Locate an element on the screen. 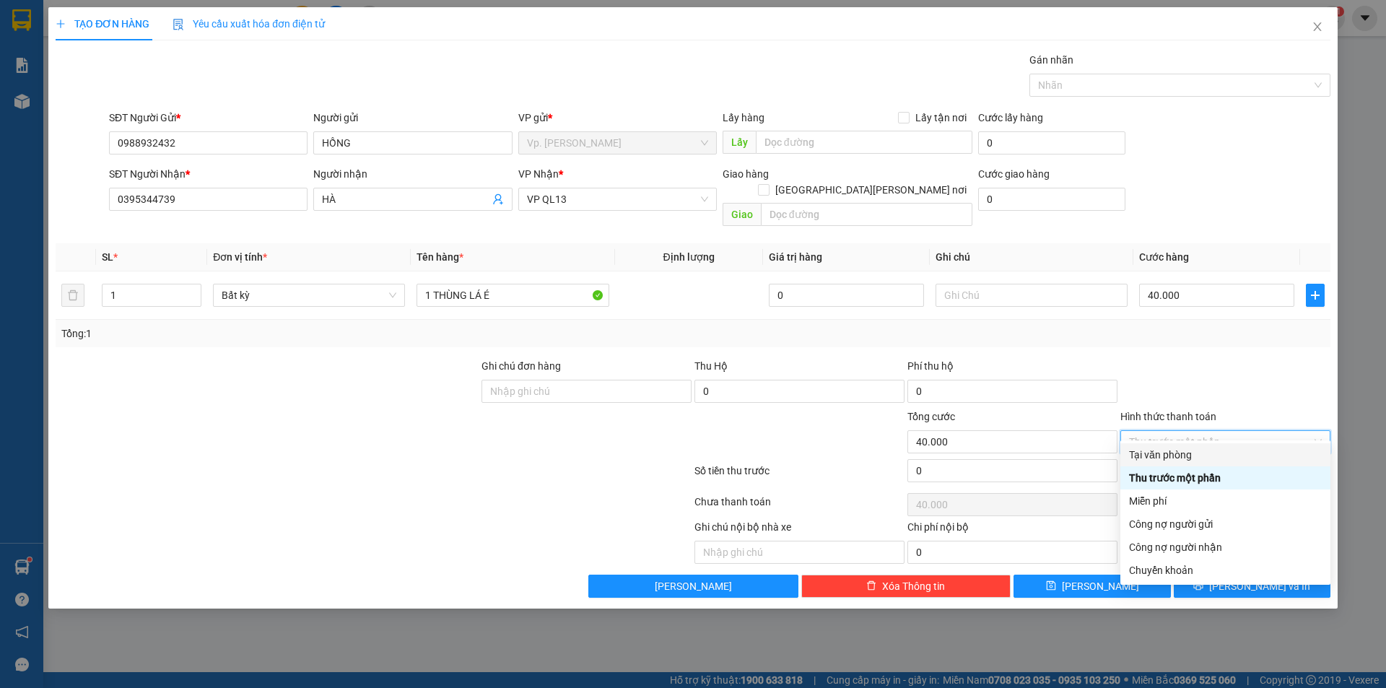 Image resolution: width=1386 pixels, height=688 pixels. div: Người gửi is located at coordinates (412, 118).